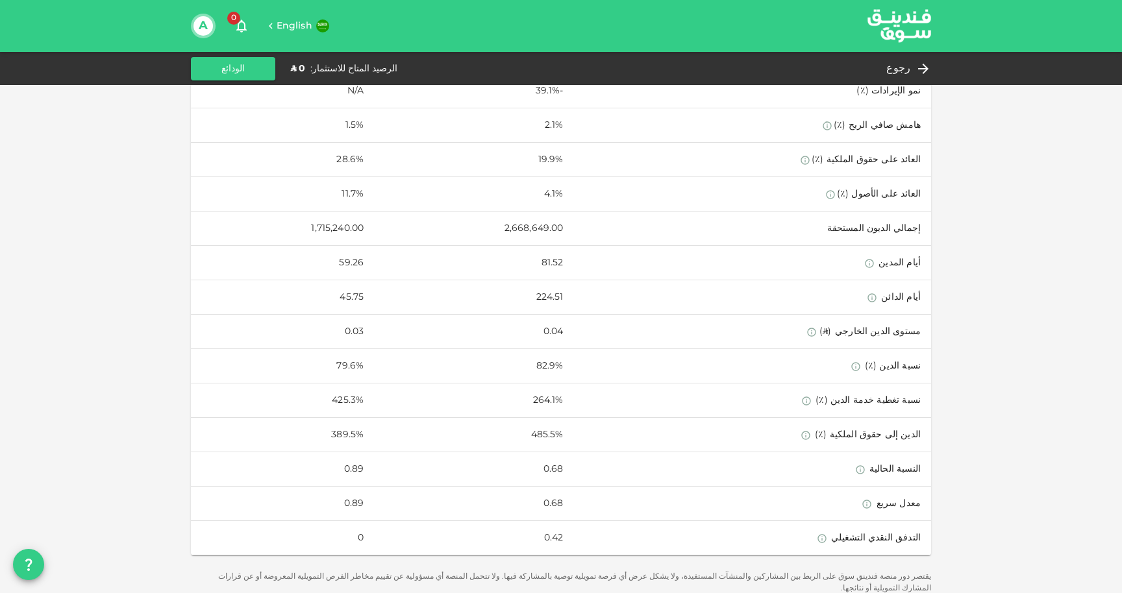  What do you see at coordinates (473, 91) in the screenshot?
I see `td: -39.1%` at bounding box center [473, 91].